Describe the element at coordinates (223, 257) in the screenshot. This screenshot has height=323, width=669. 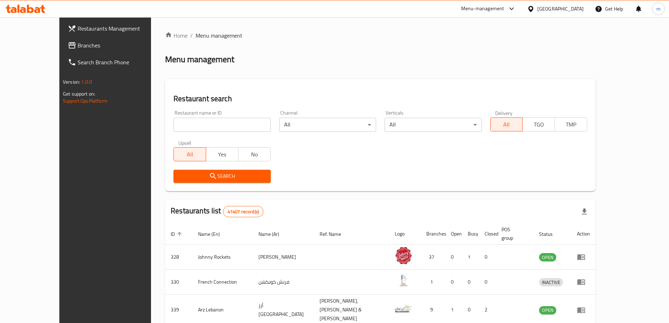
I see `td: Johnny Rockets` at that location.